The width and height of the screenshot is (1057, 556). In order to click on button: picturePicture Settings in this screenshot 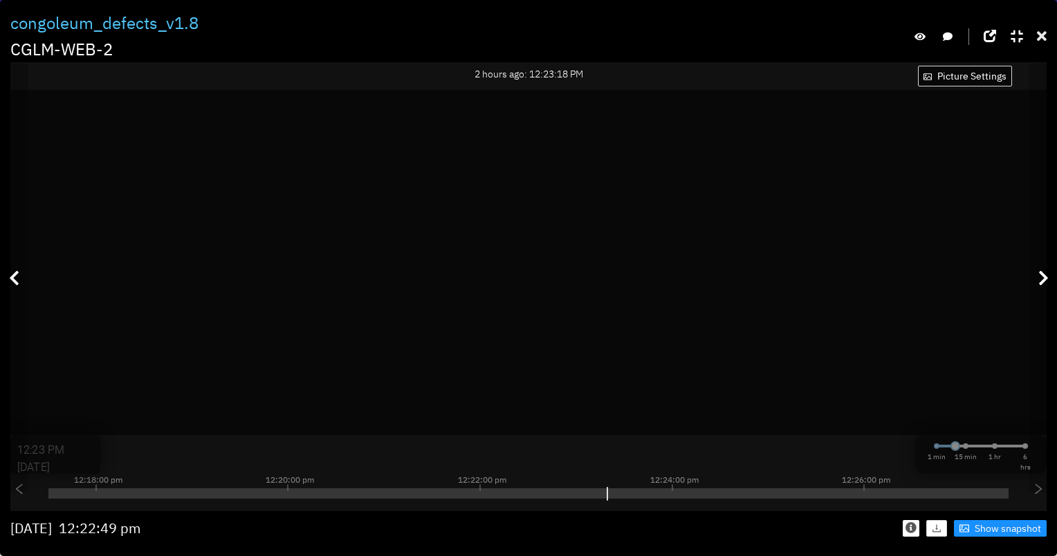, I will do `click(965, 76)`.